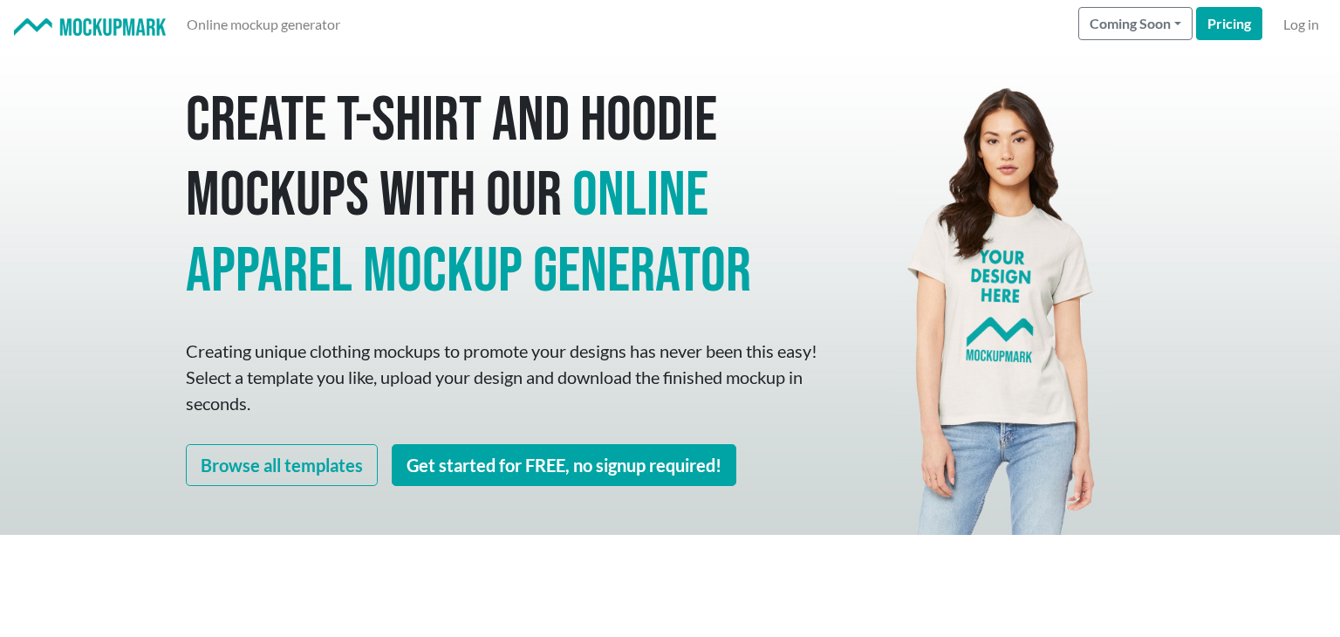 The image size is (1340, 637). I want to click on span: online apparel mockup generator, so click(468, 233).